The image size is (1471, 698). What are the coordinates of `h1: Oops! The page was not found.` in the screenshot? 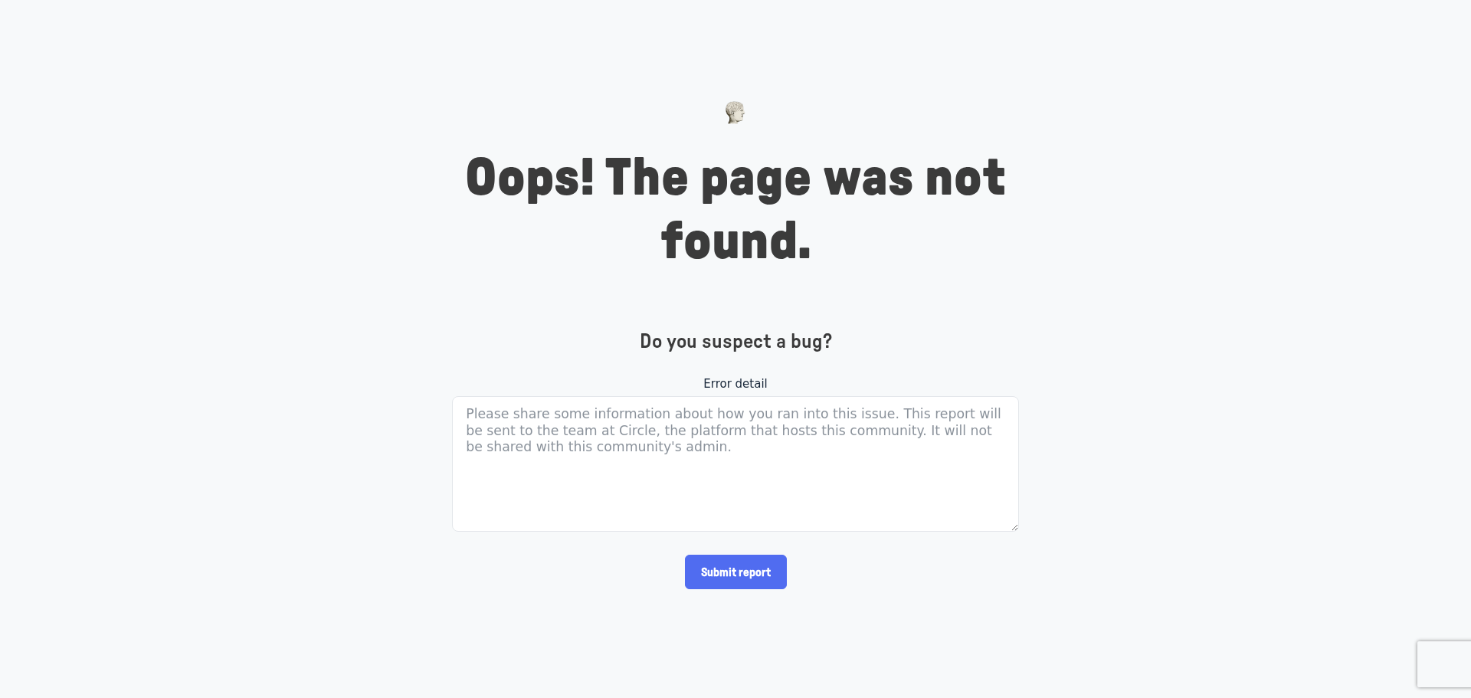 It's located at (735, 211).